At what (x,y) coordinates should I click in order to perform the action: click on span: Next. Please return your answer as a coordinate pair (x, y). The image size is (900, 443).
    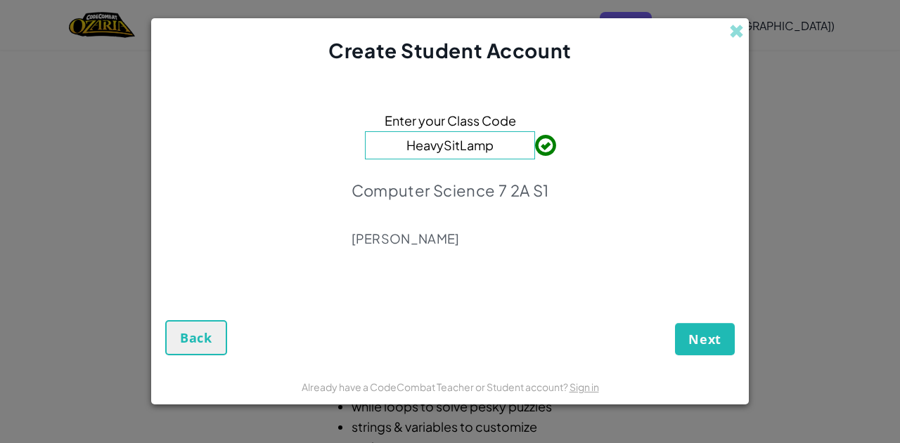
    Looking at the image, I should click on (704, 339).